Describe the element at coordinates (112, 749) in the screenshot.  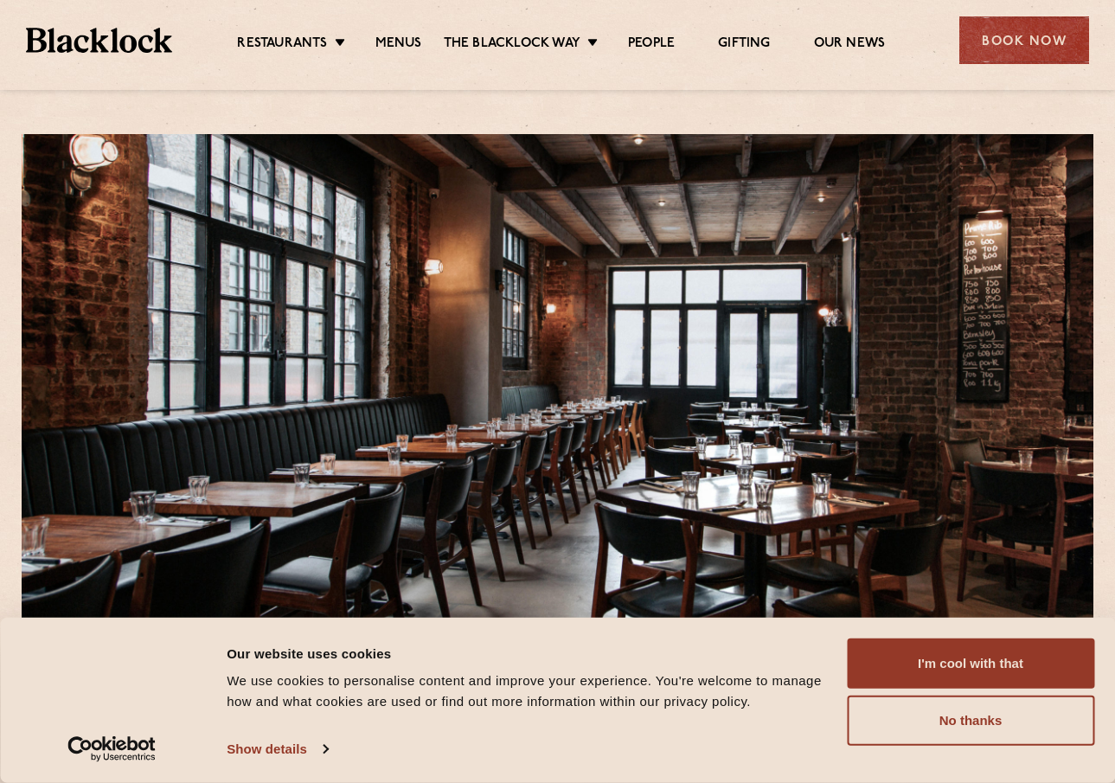
I see `a: Usercentrics Cookiebot - opens in a new window` at that location.